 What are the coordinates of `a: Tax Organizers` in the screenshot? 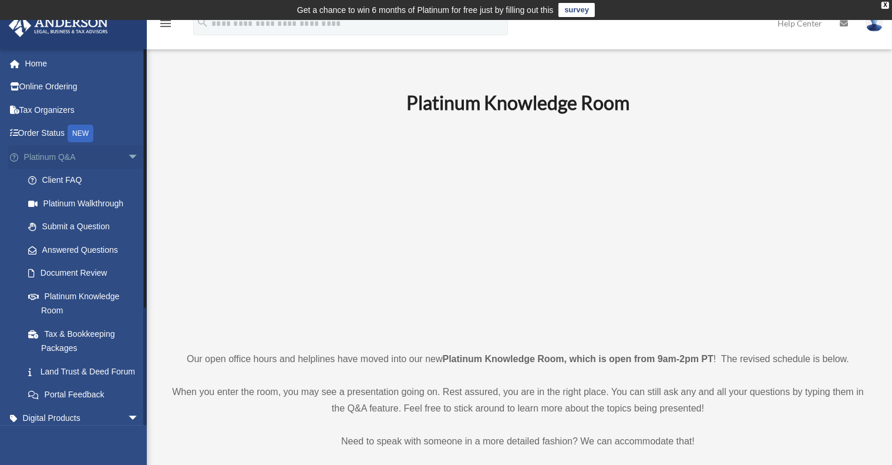 It's located at (82, 110).